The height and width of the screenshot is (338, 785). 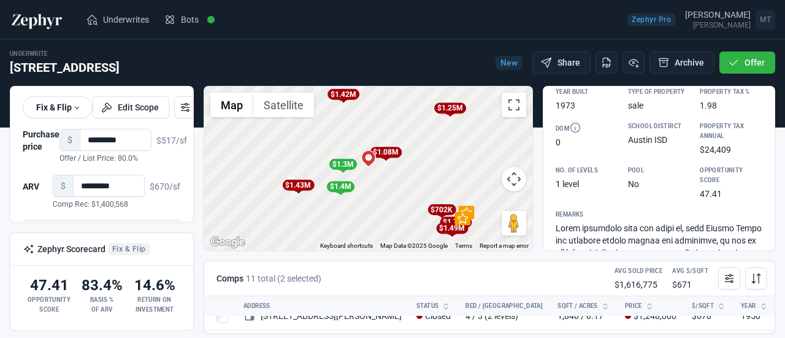 What do you see at coordinates (607, 63) in the screenshot?
I see `a: Download PDF` at bounding box center [607, 63].